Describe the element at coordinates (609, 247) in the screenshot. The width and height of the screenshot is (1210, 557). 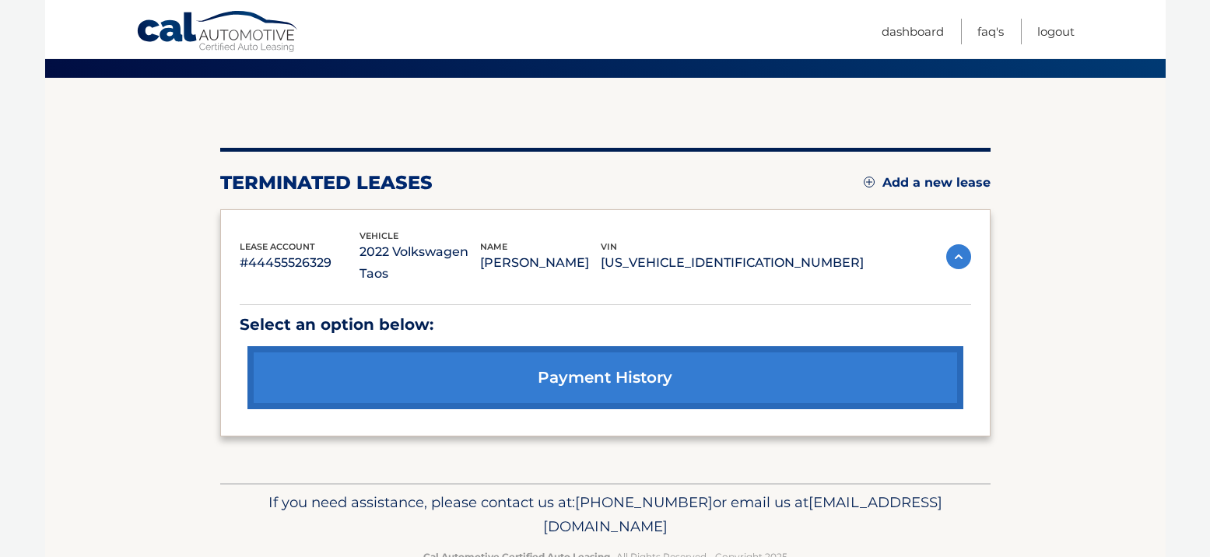
I see `span: vin` at that location.